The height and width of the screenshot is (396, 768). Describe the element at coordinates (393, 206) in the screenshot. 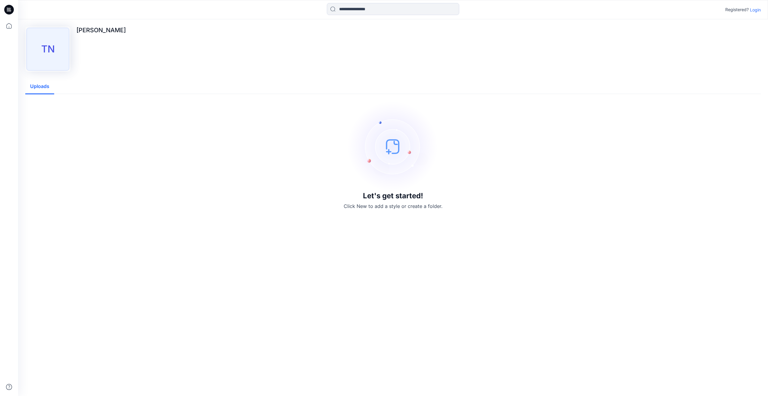

I see `p: Click New to add a style or create a folder.` at that location.